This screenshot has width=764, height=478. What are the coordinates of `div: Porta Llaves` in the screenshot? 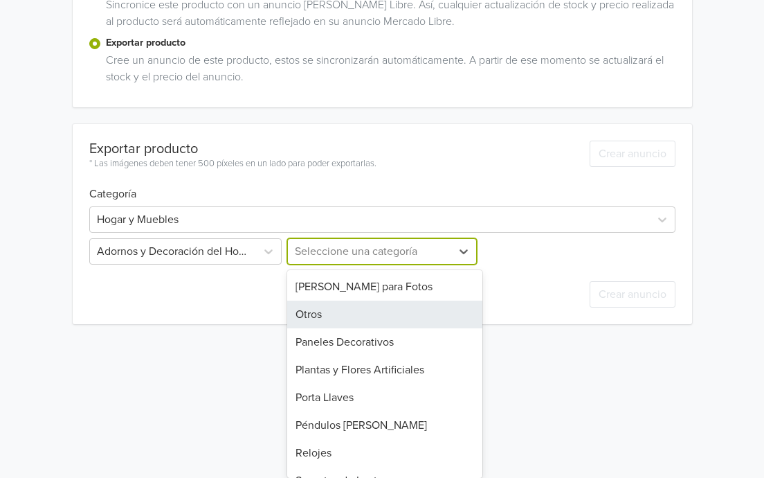 It's located at (385, 397).